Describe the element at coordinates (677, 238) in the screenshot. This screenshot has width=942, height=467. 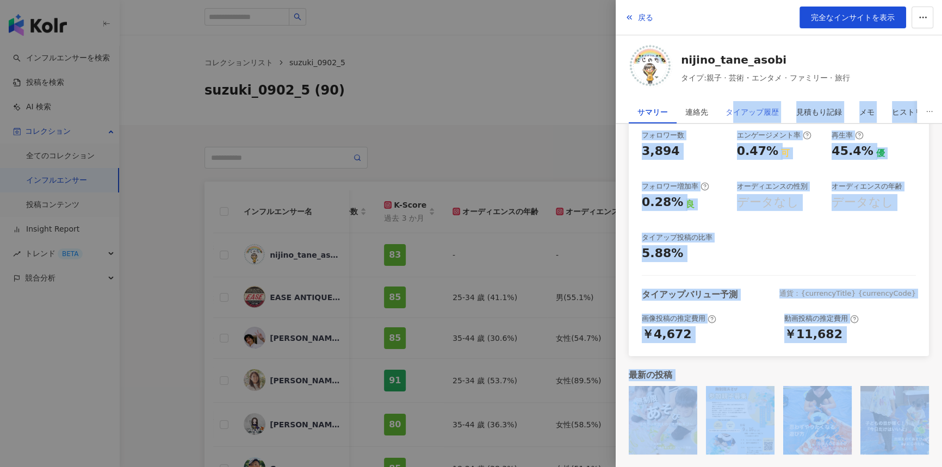
I see `div: タイアップ投稿の比率` at that location.